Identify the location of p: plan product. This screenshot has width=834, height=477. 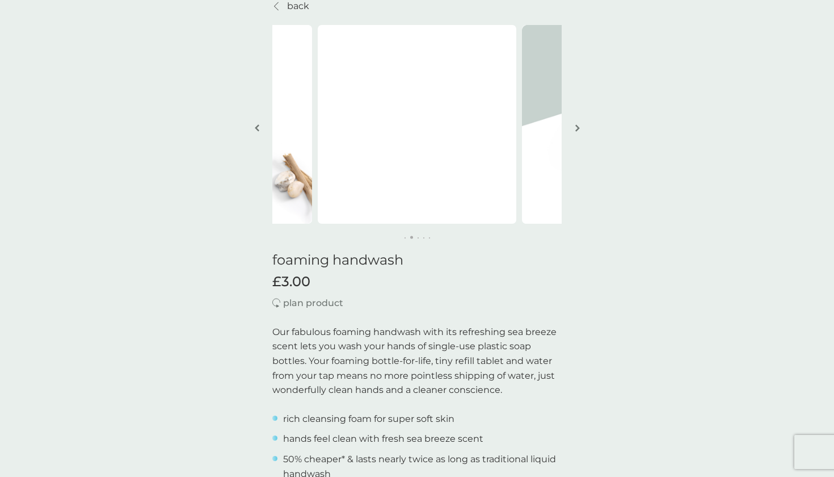
(313, 303).